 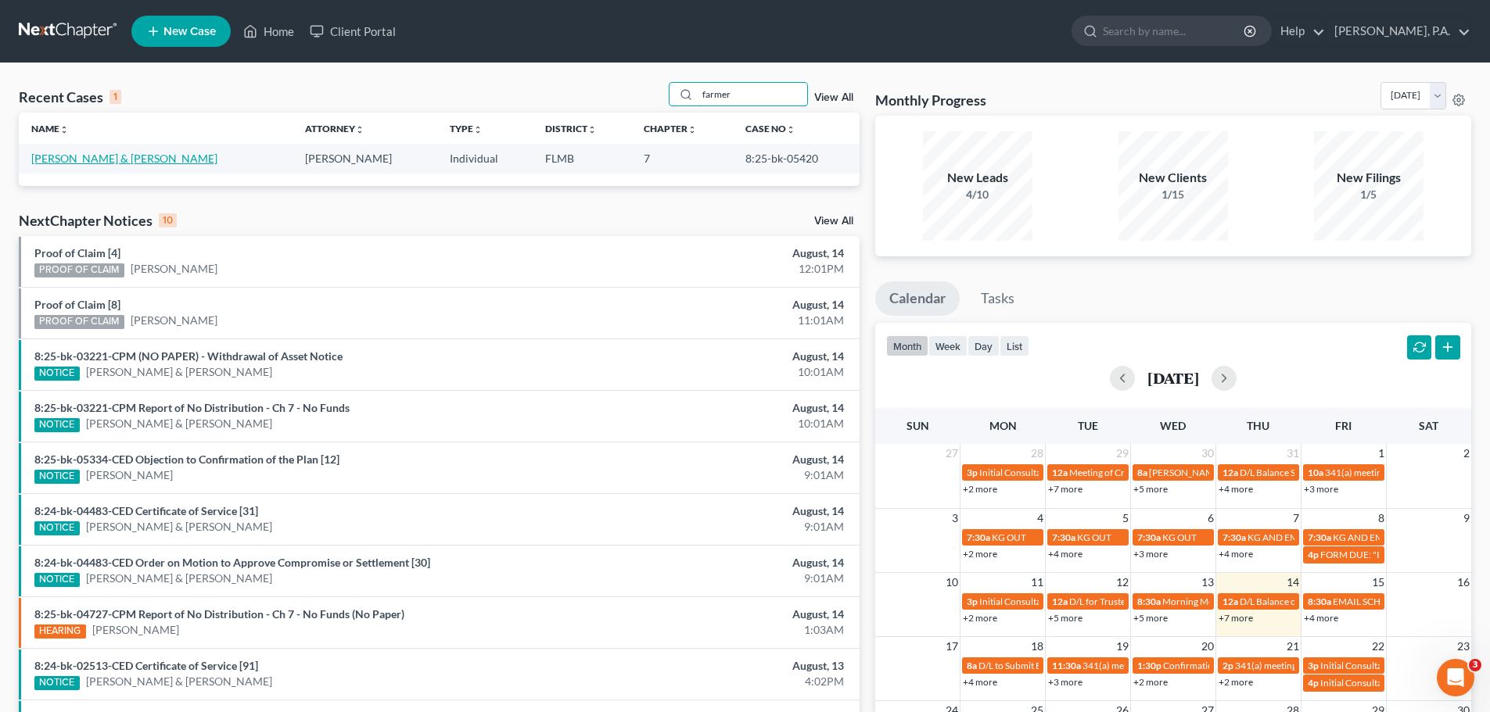 What do you see at coordinates (1369, 178) in the screenshot?
I see `div: New Filings` at bounding box center [1369, 178].